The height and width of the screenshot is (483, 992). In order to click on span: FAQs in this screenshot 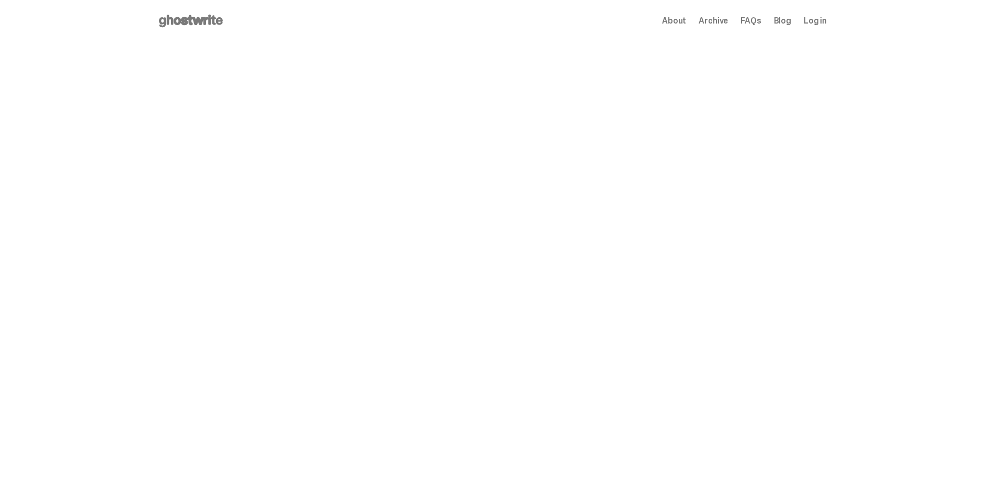, I will do `click(750, 21)`.